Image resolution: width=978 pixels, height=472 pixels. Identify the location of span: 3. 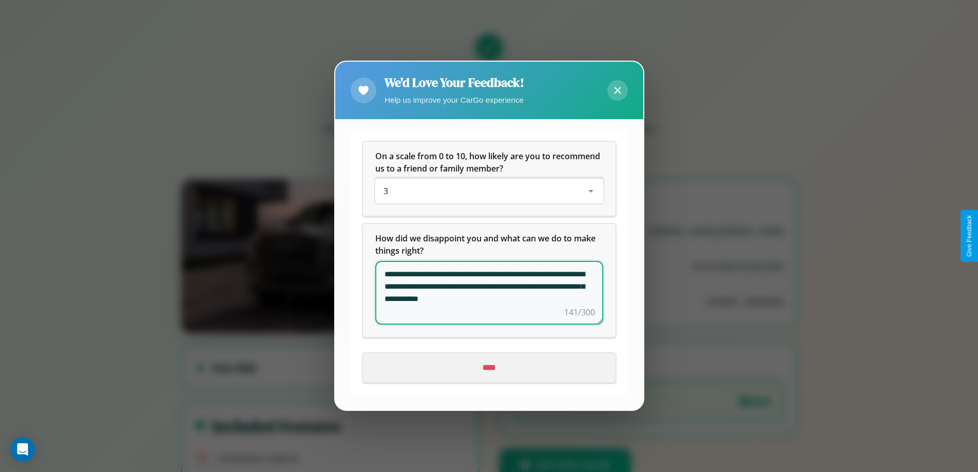
(385, 191).